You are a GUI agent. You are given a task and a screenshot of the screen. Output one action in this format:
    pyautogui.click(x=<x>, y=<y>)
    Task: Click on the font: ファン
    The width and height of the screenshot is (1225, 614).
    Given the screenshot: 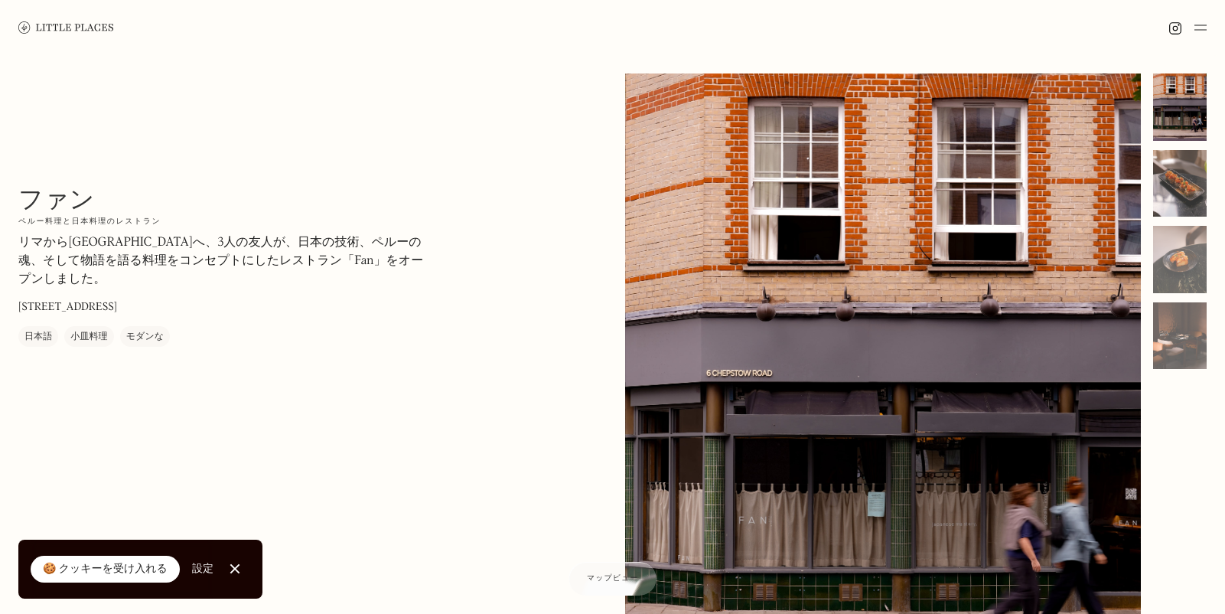 What is the action you would take?
    pyautogui.click(x=57, y=199)
    